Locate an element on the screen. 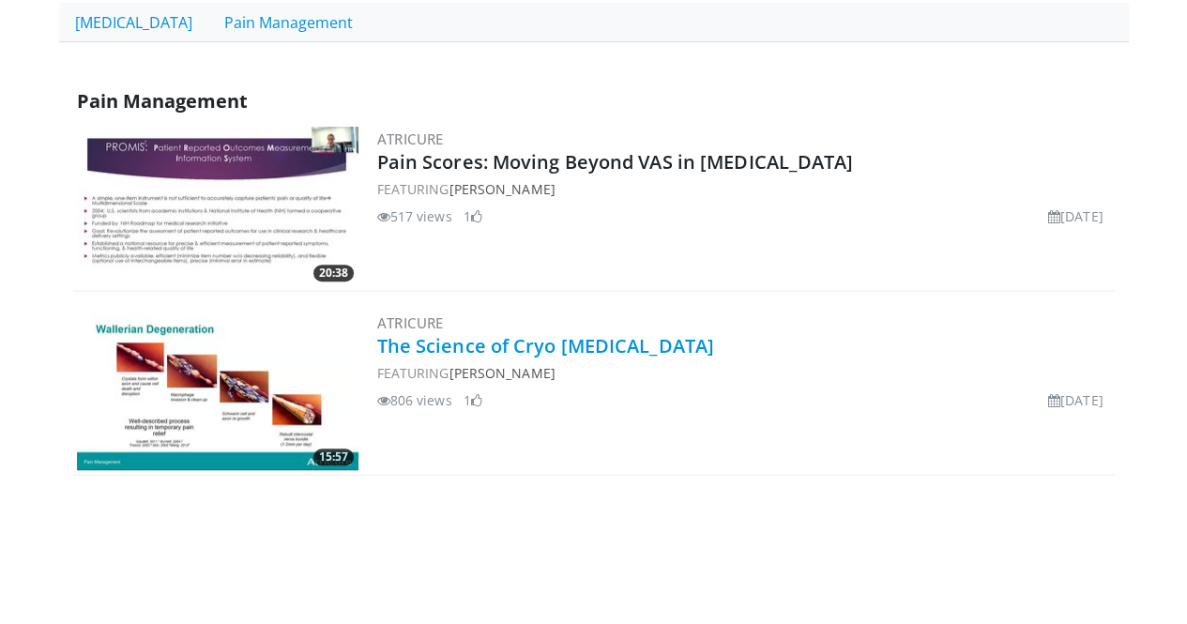 The image size is (1187, 624). a: Pain Management is located at coordinates (288, 23).